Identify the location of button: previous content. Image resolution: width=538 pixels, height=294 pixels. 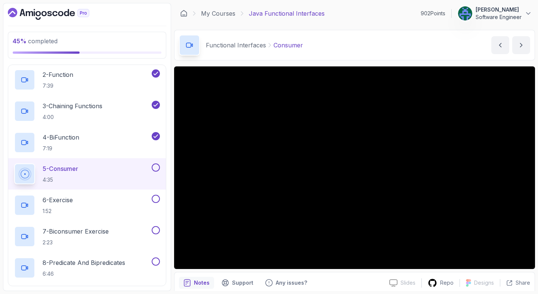
(500, 45).